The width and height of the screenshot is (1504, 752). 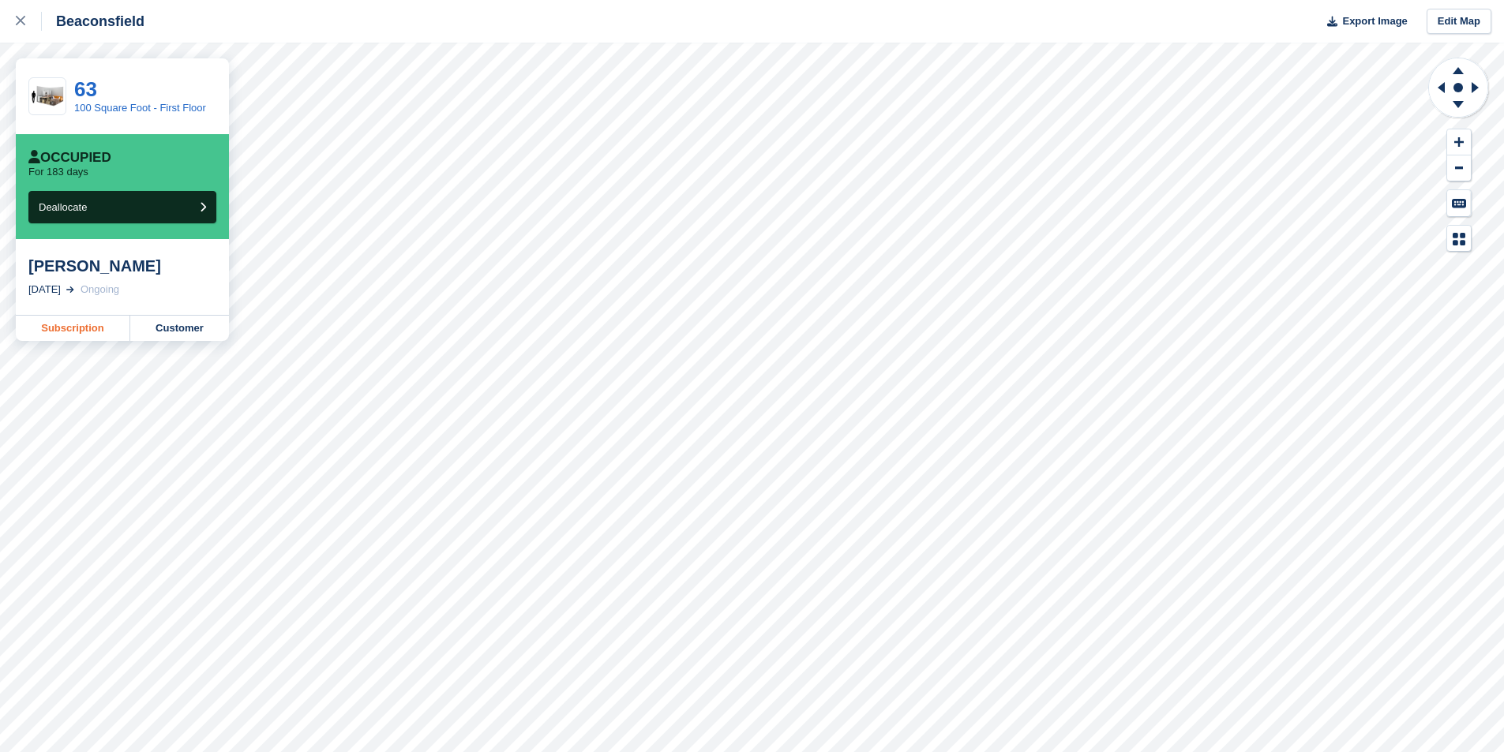 I want to click on span: Export Image, so click(x=1374, y=21).